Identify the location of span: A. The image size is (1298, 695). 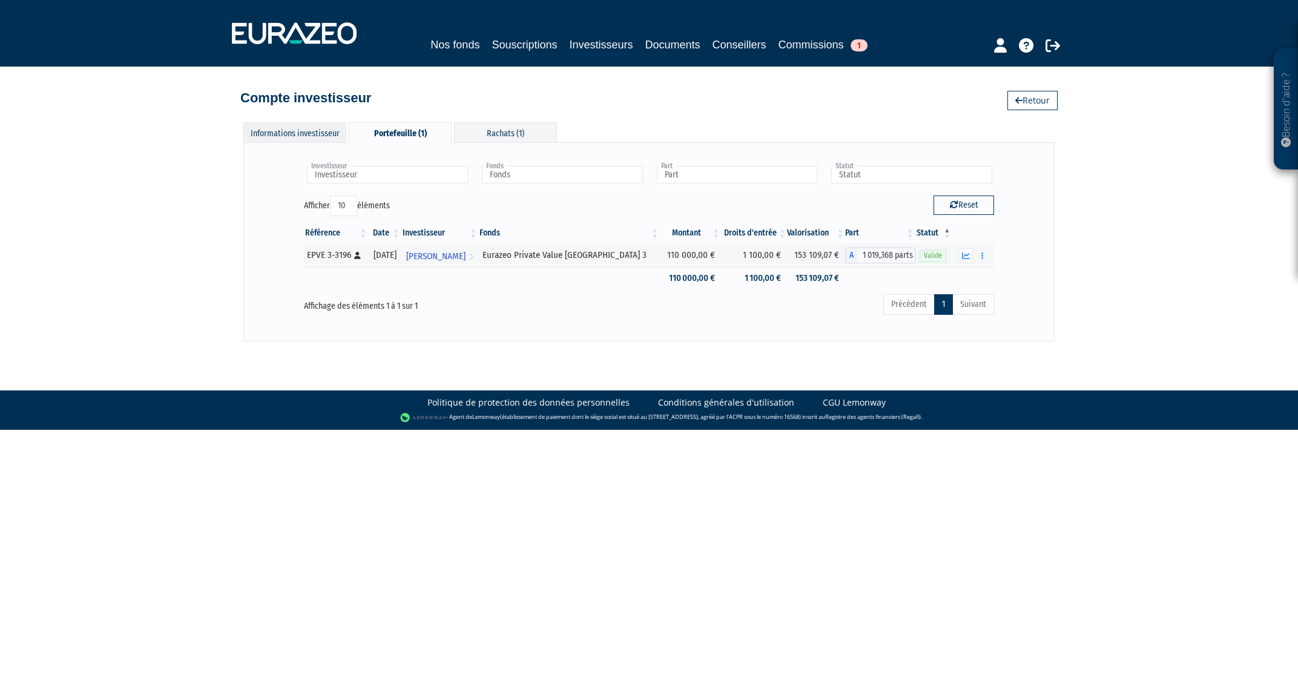
(851, 255).